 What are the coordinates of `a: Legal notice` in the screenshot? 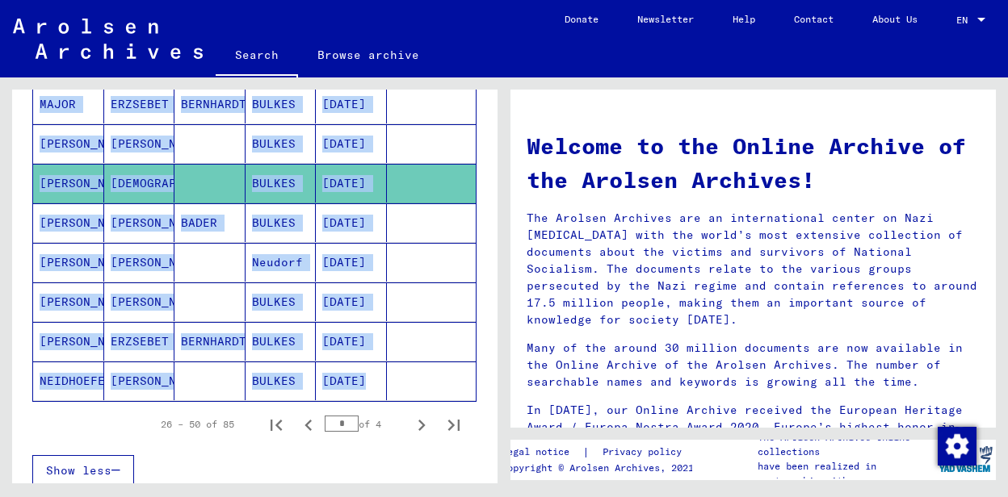 It's located at (542, 452).